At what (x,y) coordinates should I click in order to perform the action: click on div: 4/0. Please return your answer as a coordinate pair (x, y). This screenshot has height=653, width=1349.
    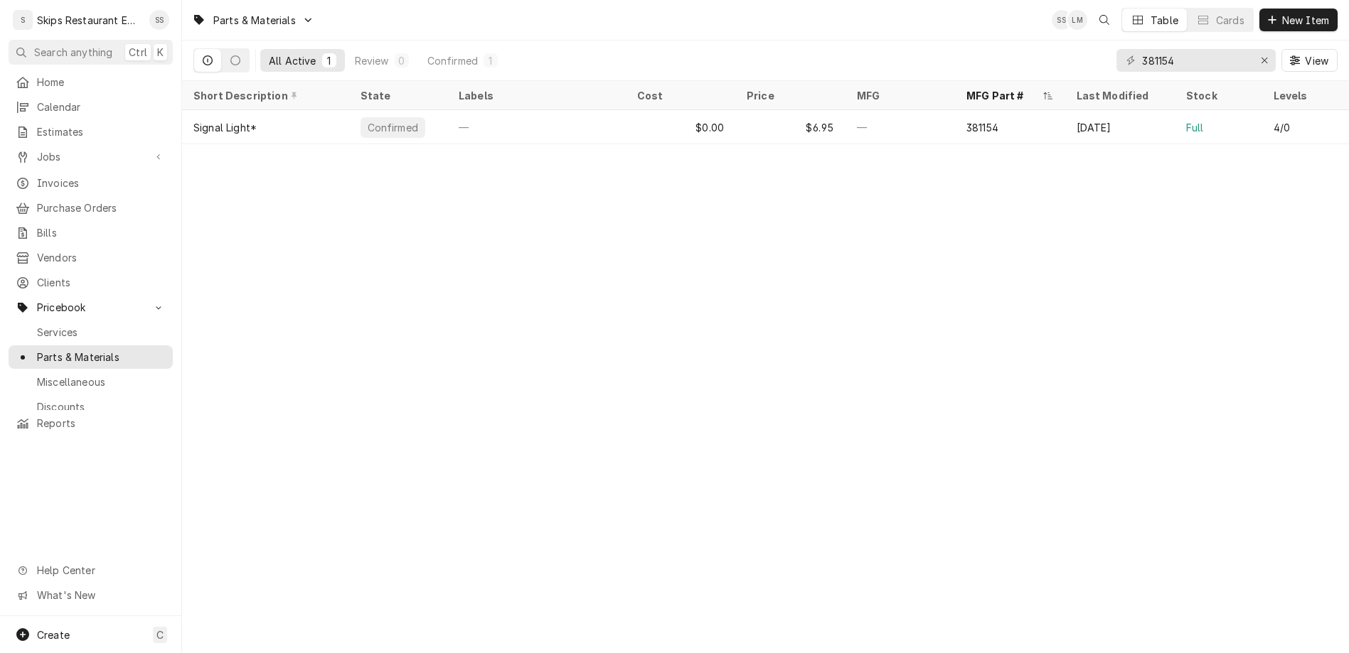
    Looking at the image, I should click on (1281, 127).